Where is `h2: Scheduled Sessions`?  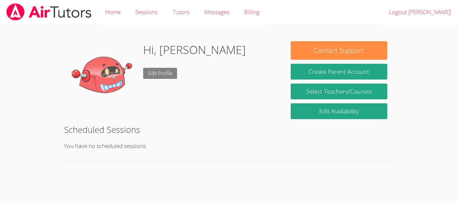
h2: Scheduled Sessions is located at coordinates (229, 130).